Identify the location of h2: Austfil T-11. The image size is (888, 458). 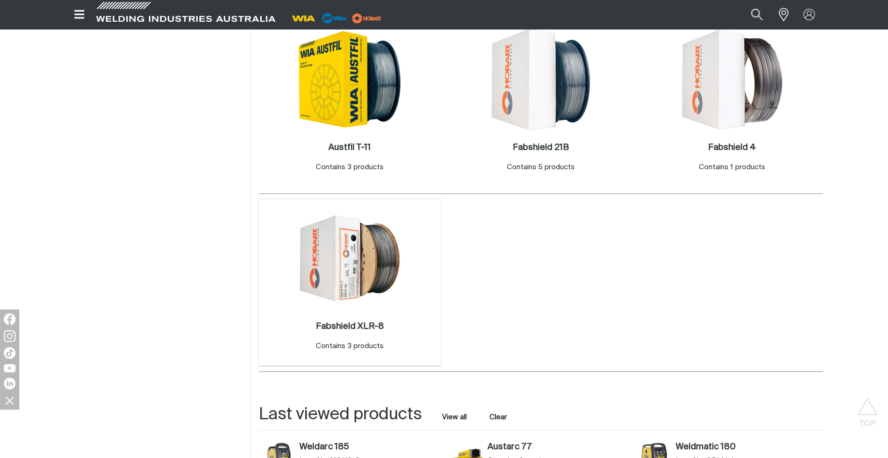
(350, 148).